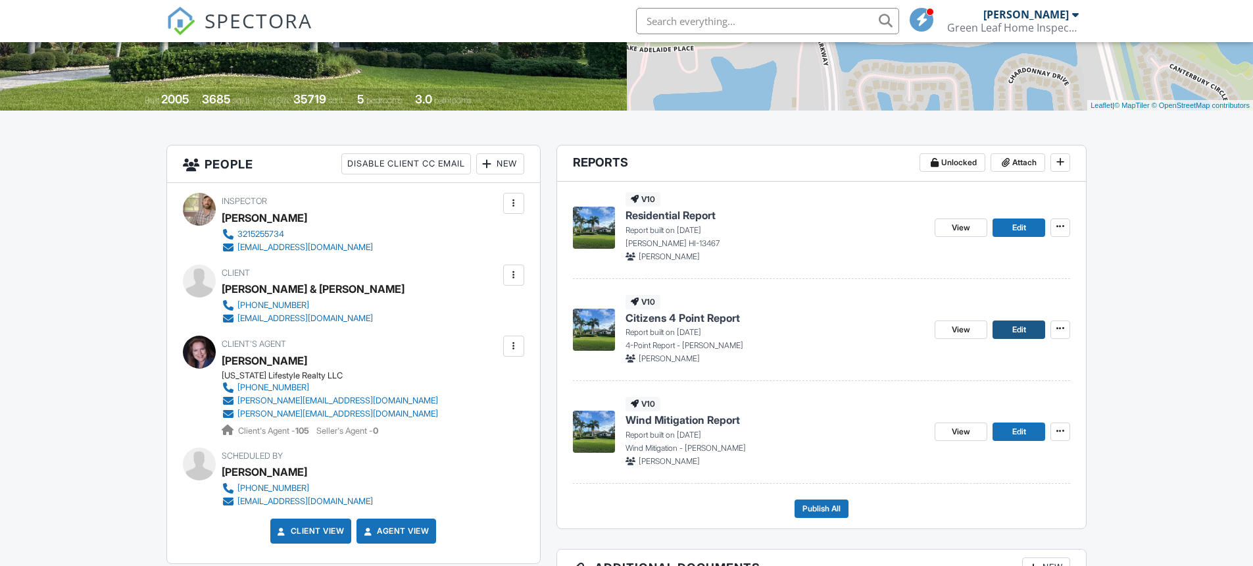 This screenshot has height=566, width=1253. Describe the element at coordinates (302, 430) in the screenshot. I see `strong: 105` at that location.